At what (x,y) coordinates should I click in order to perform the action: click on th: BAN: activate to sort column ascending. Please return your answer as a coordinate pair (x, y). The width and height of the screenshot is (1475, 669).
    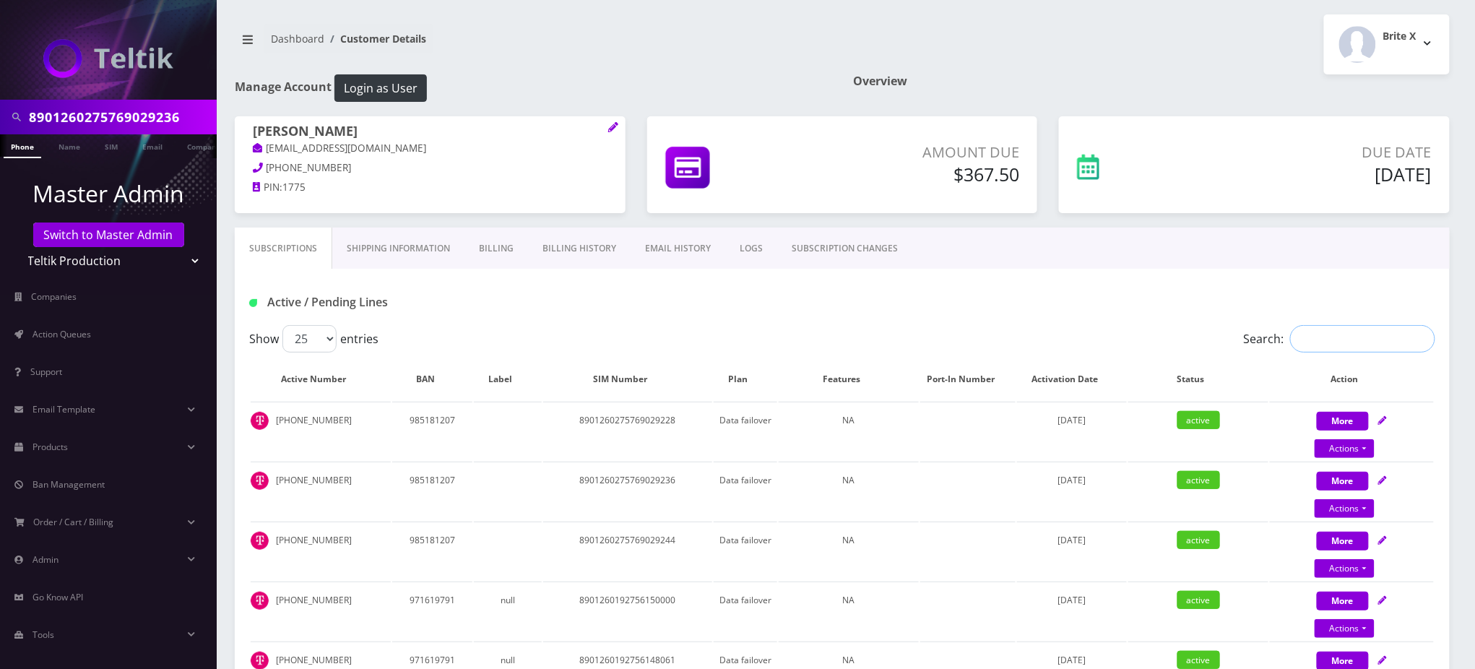
    Looking at the image, I should click on (432, 379).